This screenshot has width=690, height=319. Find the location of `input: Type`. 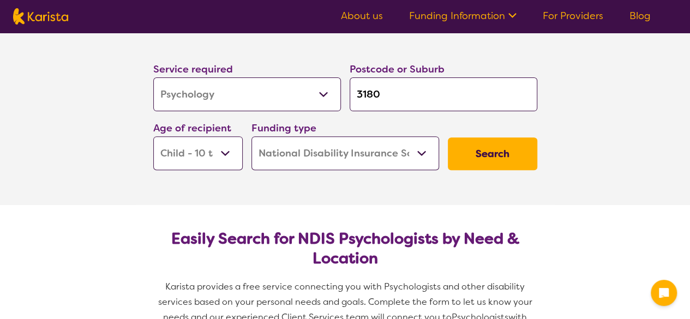

input: Type is located at coordinates (444, 94).